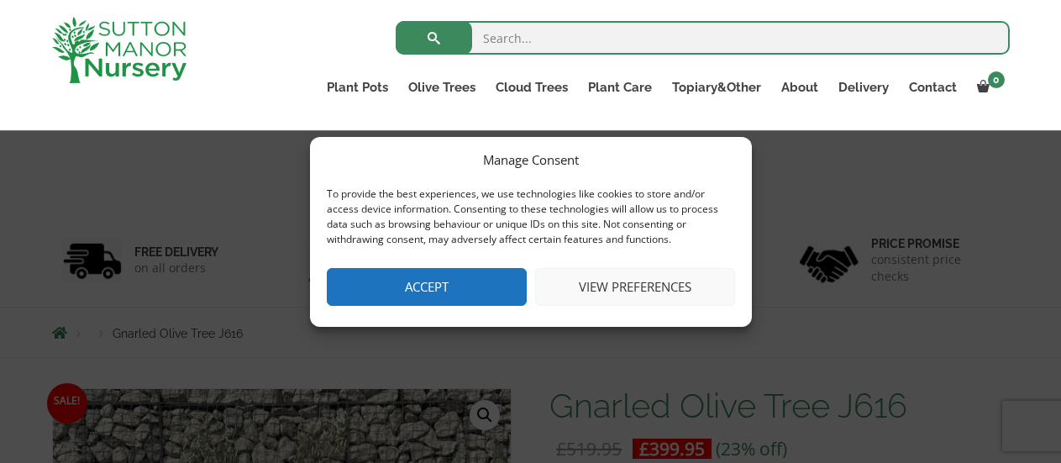  What do you see at coordinates (530, 217) in the screenshot?
I see `div: To provide the best experiences, we use technologies like cookies to store and/or access device i...` at bounding box center [530, 217].